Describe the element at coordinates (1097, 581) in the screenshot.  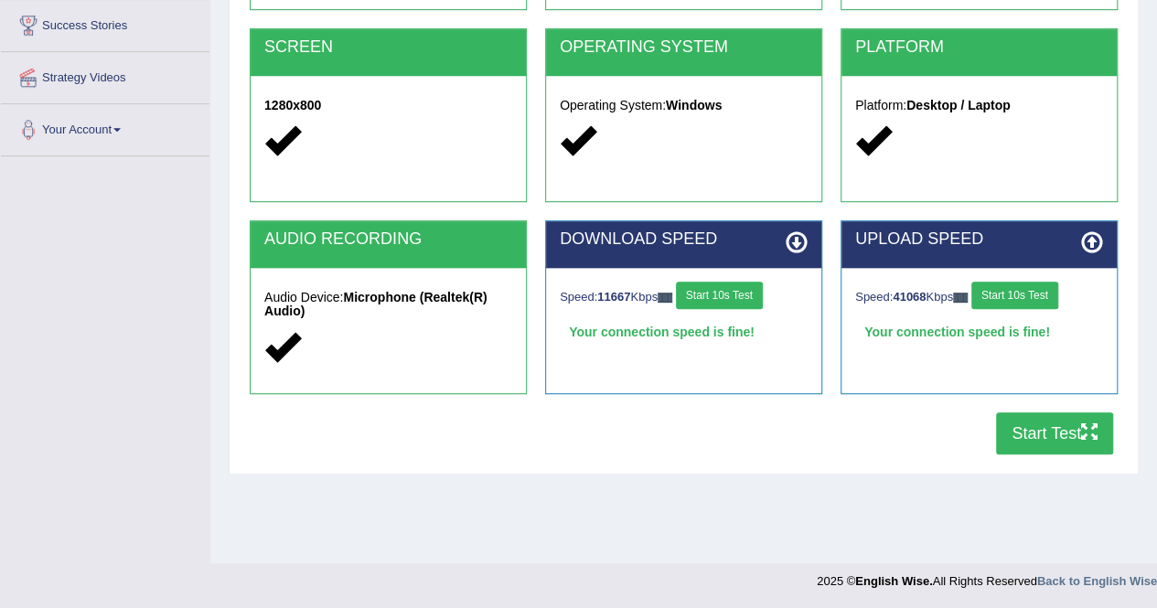
I see `a: Back to English Wise` at that location.